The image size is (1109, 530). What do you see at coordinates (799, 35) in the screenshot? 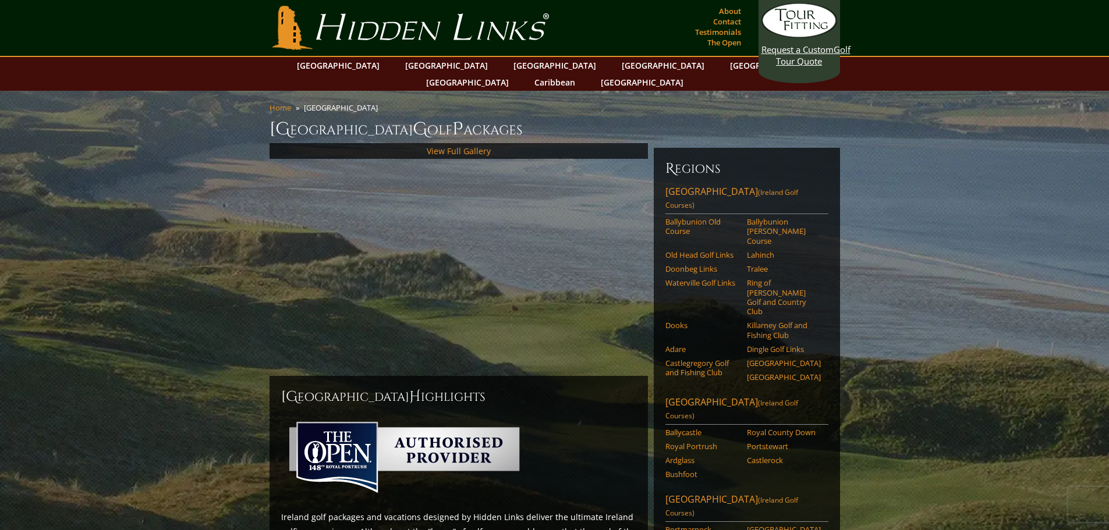
I see `a: Request a CustomGolf Tour Quote` at bounding box center [799, 35].